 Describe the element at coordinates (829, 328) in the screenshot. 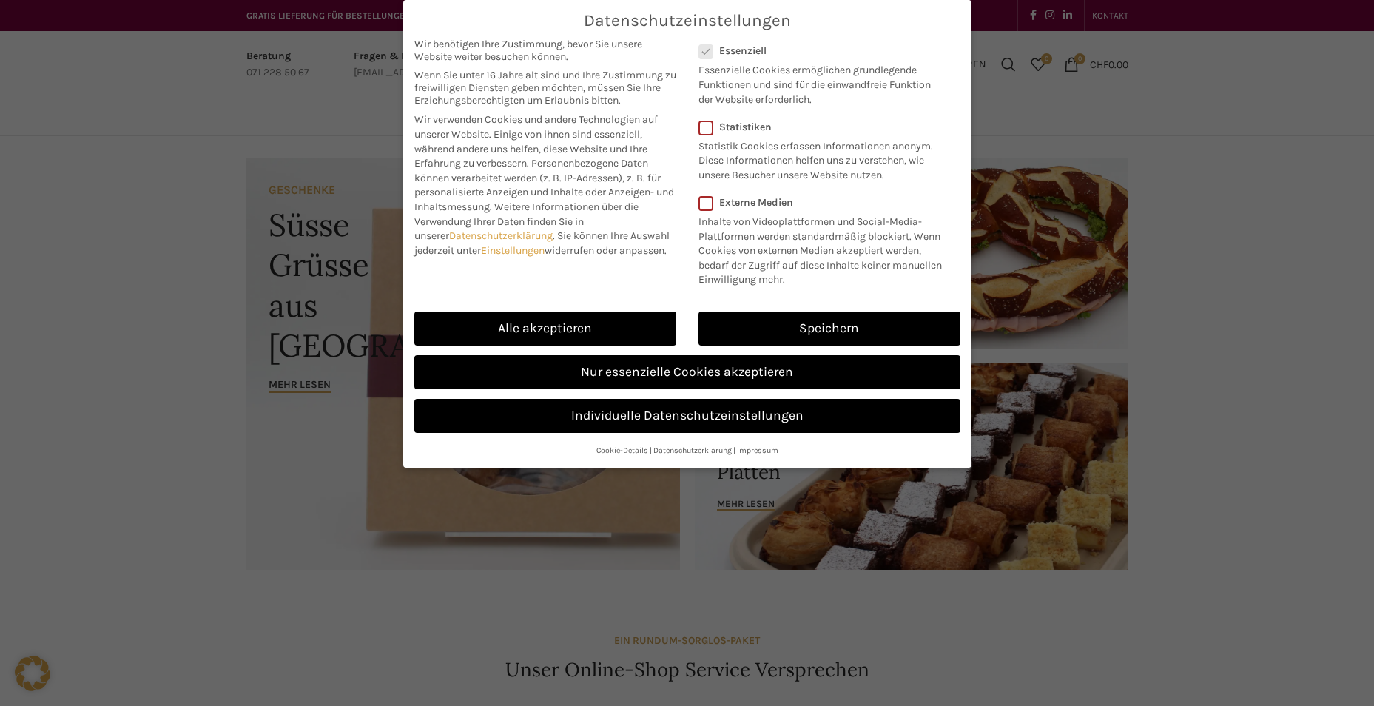

I see `a: Speichern` at that location.